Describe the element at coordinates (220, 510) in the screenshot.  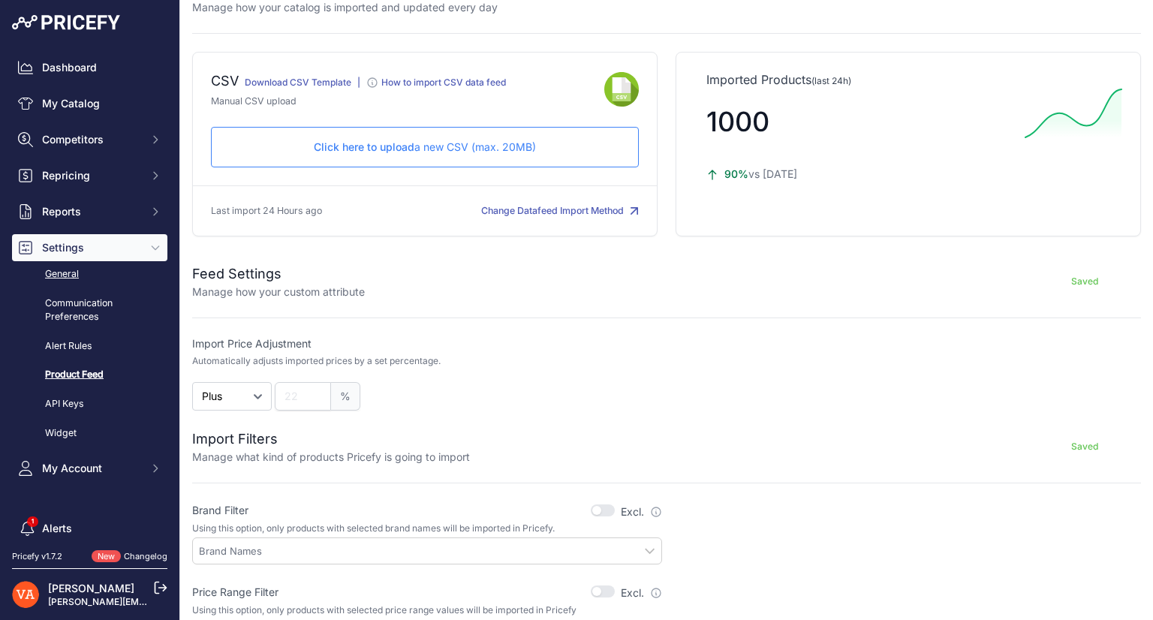
I see `label: Brand Filter` at that location.